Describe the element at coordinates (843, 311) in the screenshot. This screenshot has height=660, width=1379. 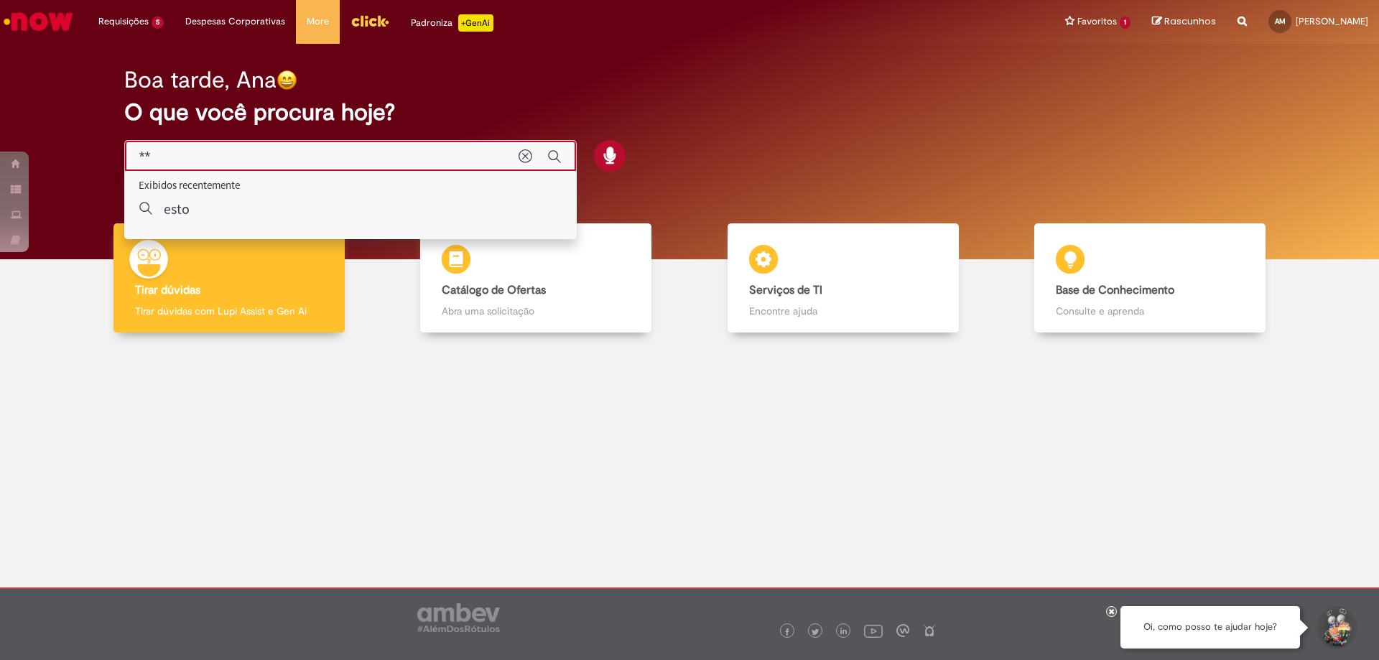
I see `p: Encontre ajuda` at that location.